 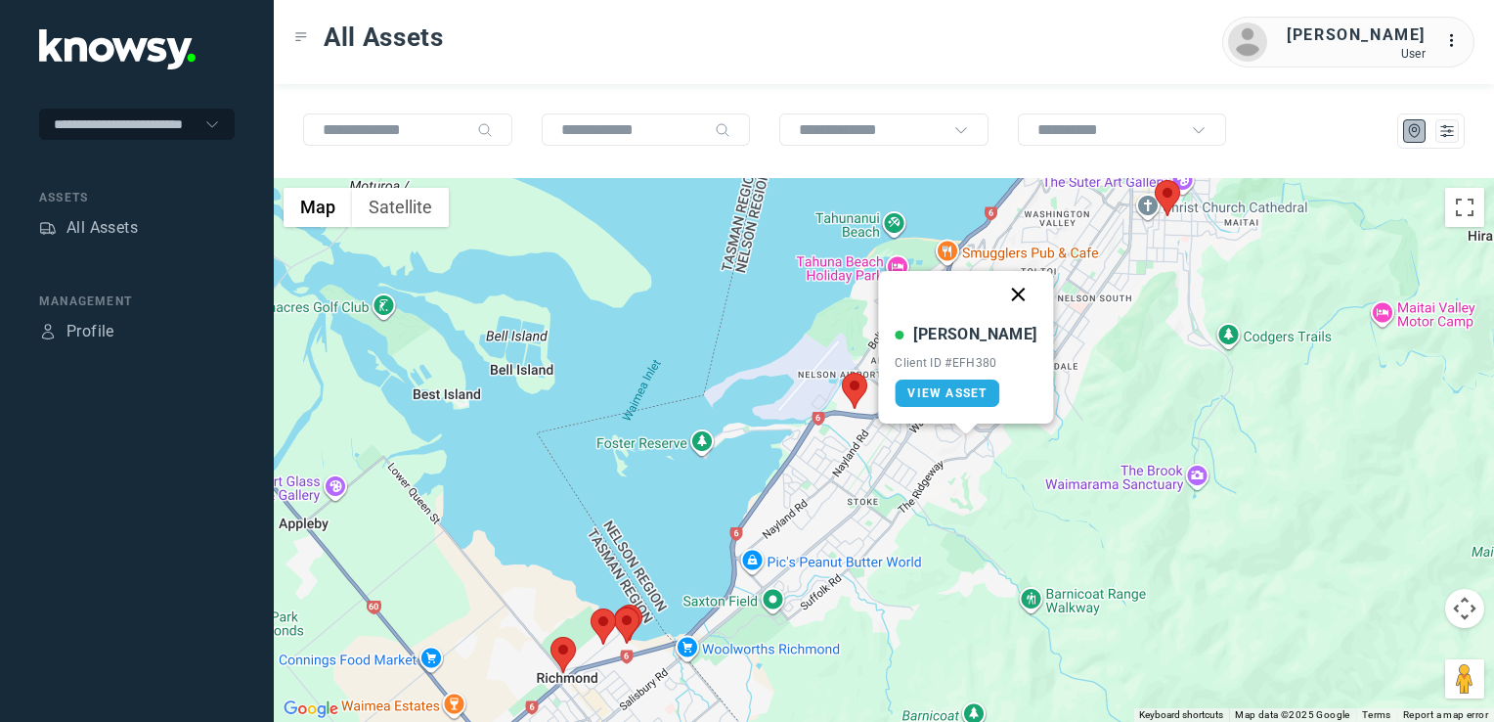 What do you see at coordinates (947, 393) in the screenshot?
I see `a: View Asset` at bounding box center [947, 393].